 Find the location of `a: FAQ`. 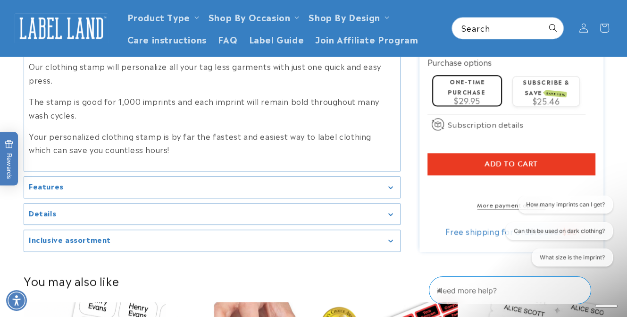

a: FAQ is located at coordinates (228, 39).